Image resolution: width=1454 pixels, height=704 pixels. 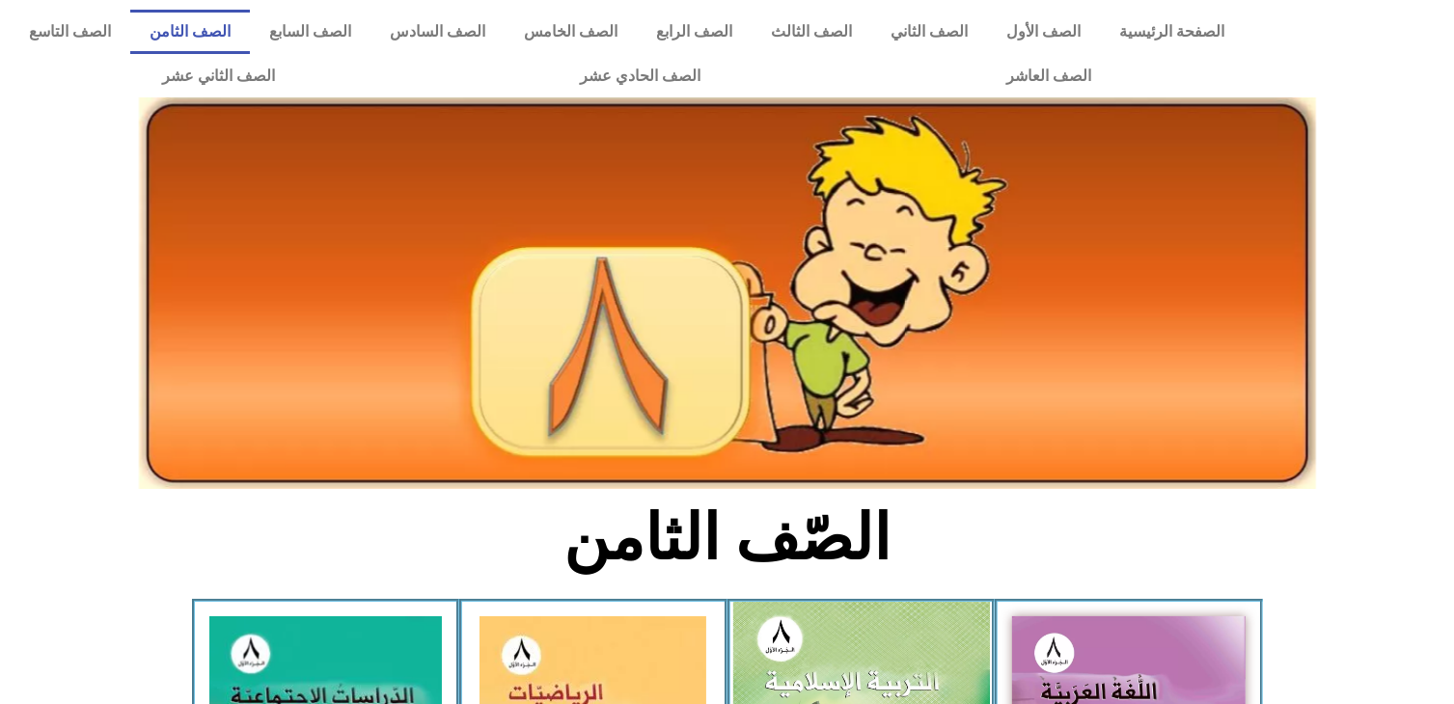 What do you see at coordinates (1171, 32) in the screenshot?
I see `a: الصفحة الرئيسية` at bounding box center [1171, 32].